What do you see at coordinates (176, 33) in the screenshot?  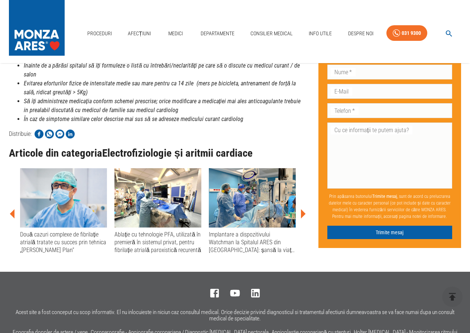 I see `a: Medici` at bounding box center [176, 33].